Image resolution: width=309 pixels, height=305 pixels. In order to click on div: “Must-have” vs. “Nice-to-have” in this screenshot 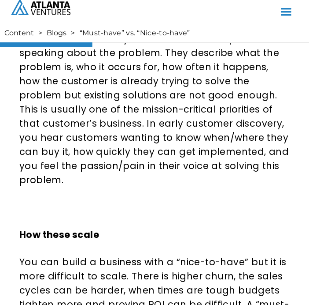, I will do `click(135, 33)`.